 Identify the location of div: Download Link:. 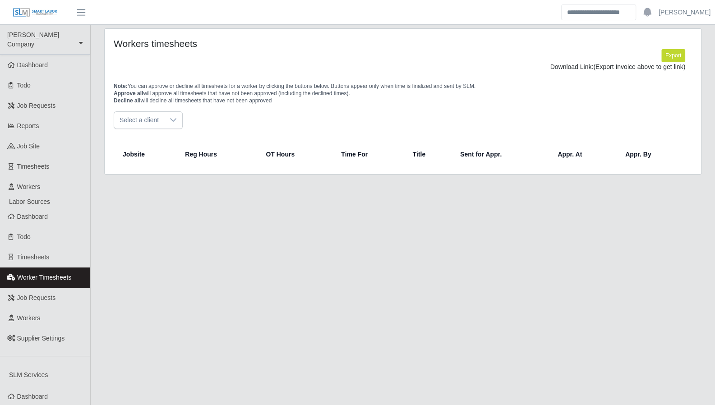
(403, 67).